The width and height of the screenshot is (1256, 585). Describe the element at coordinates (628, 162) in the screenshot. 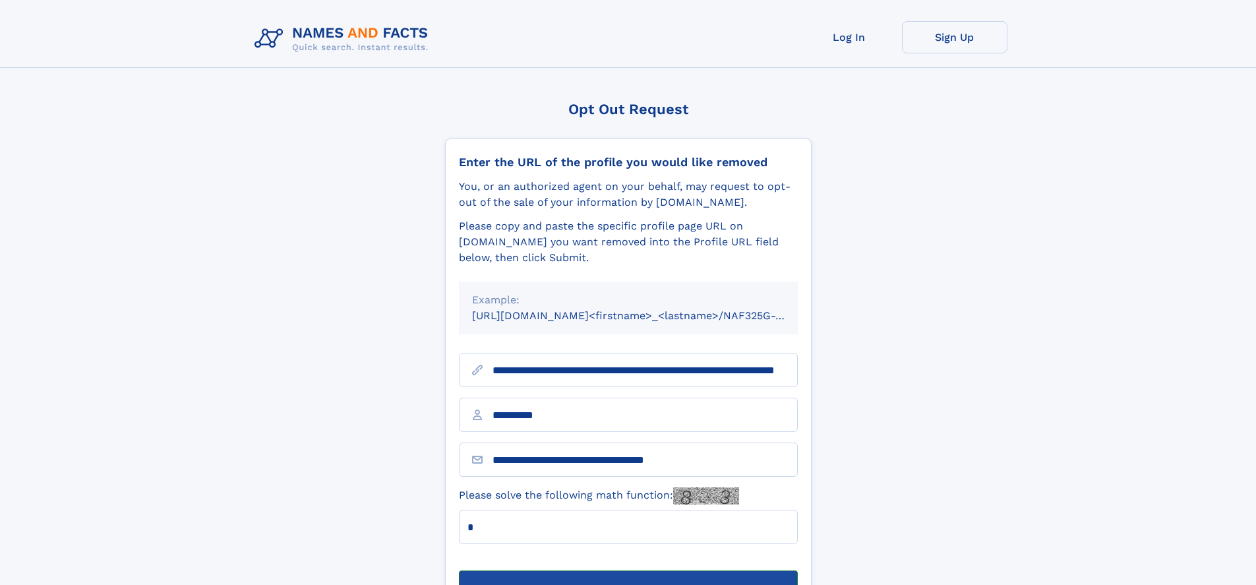

I see `div: Enter the URL of the profile you would like removed` at that location.